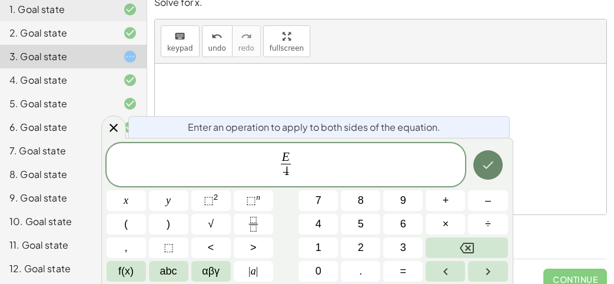 This screenshot has height=284, width=614. Describe the element at coordinates (56, 221) in the screenshot. I see `div: 10. Goal state` at that location.